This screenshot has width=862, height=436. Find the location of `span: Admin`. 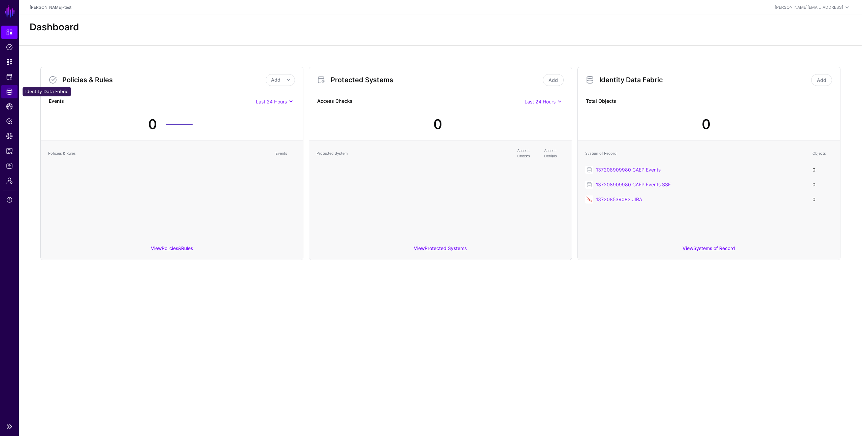

span: Admin is located at coordinates (9, 181).